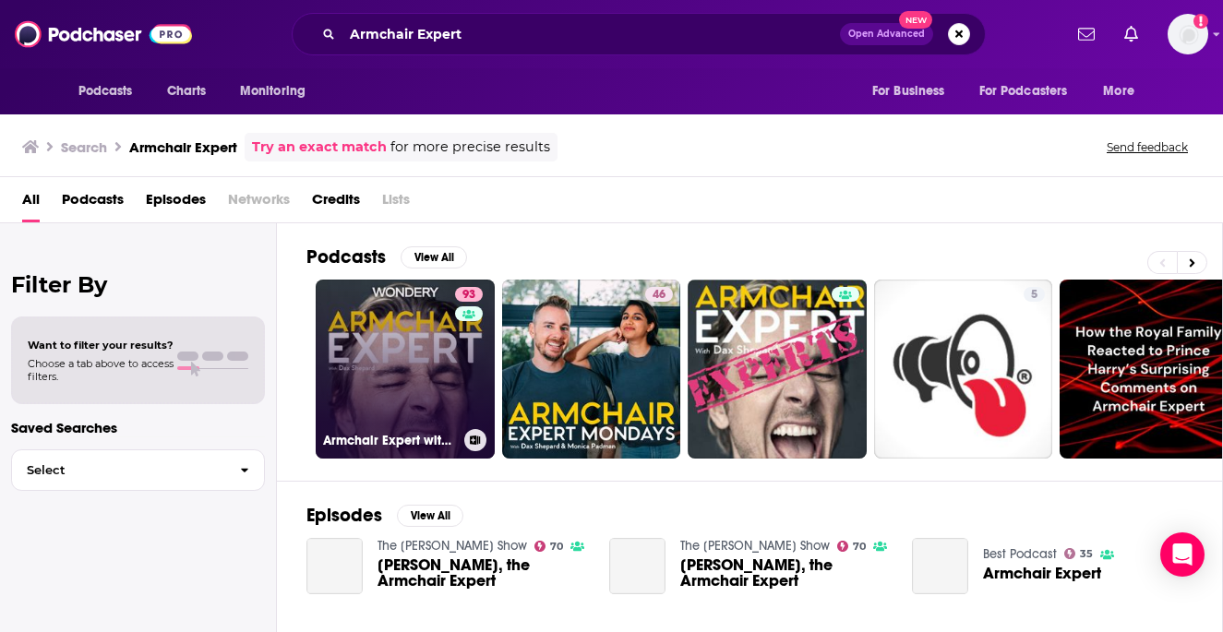  Describe the element at coordinates (319, 147) in the screenshot. I see `a: Try an exact match` at that location.